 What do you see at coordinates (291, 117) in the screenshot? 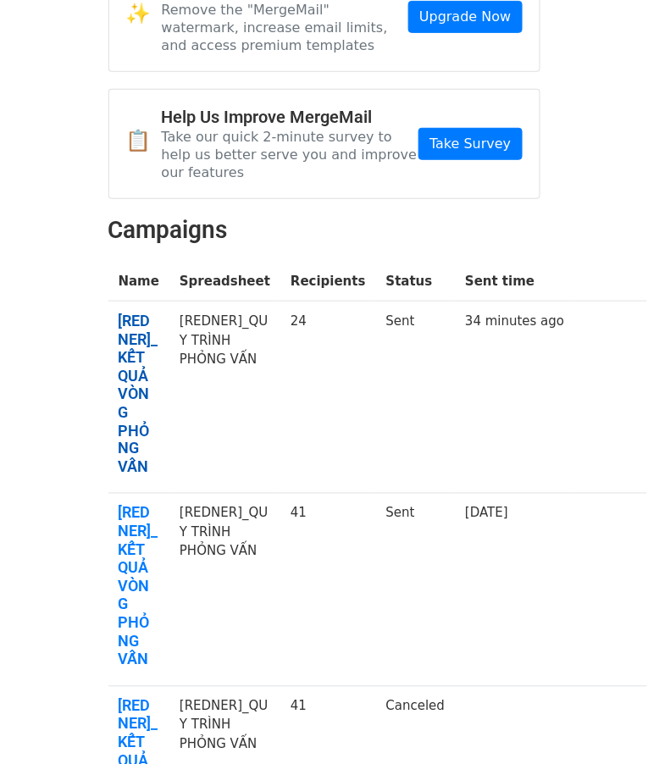
I see `h4: Help Us Improve MergeMail` at bounding box center [291, 117].